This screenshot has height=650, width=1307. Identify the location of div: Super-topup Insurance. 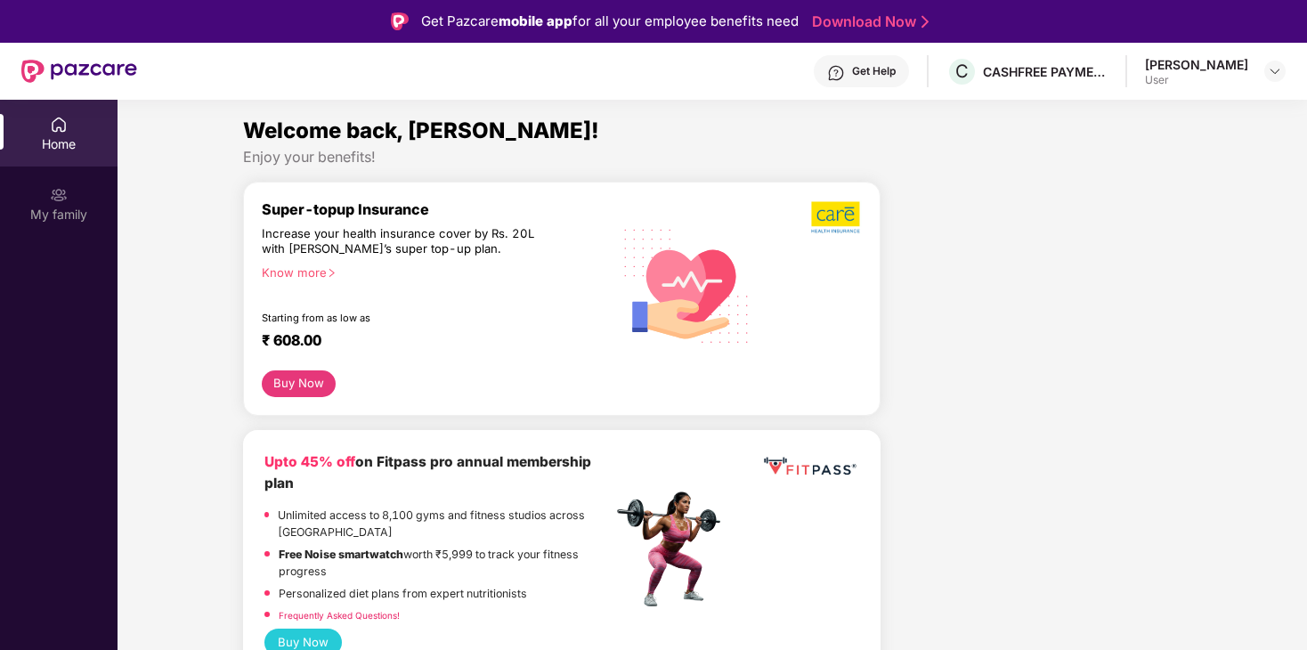
(436, 209).